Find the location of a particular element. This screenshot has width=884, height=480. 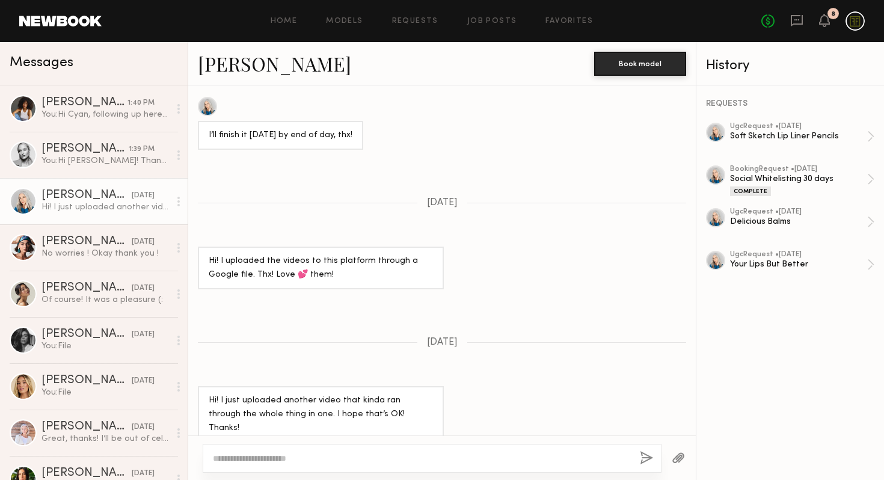

a: Job Posts is located at coordinates (492, 21).